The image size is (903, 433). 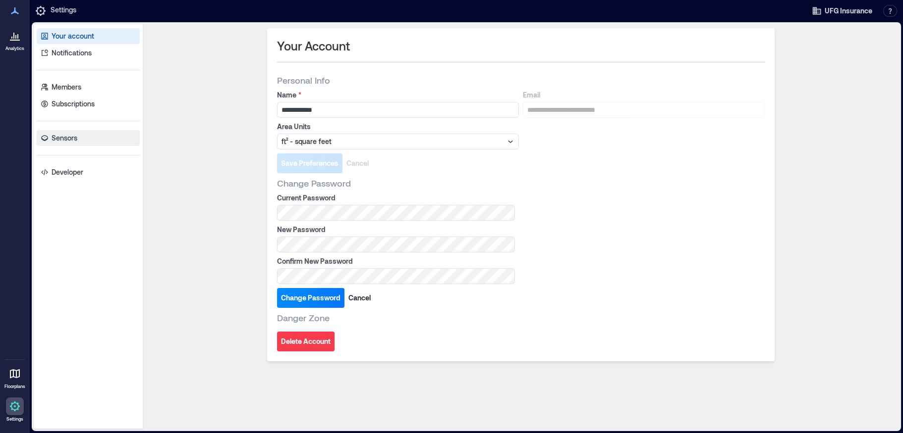 What do you see at coordinates (88, 87) in the screenshot?
I see `a: Members` at bounding box center [88, 87].